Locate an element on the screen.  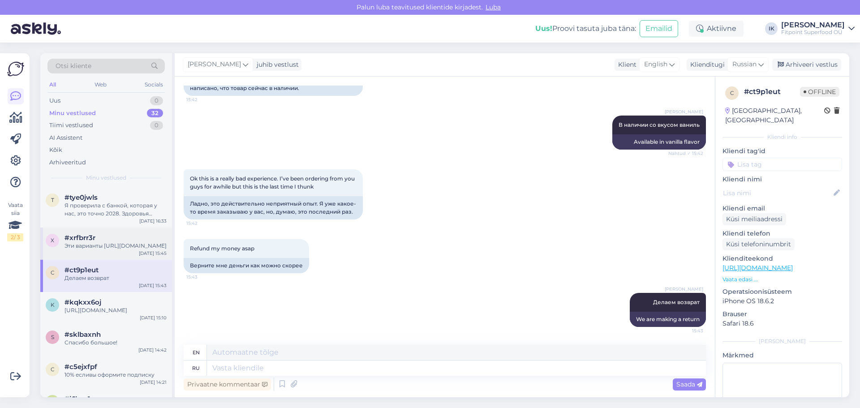
p: Operatsioonisüsteem is located at coordinates (782, 292).